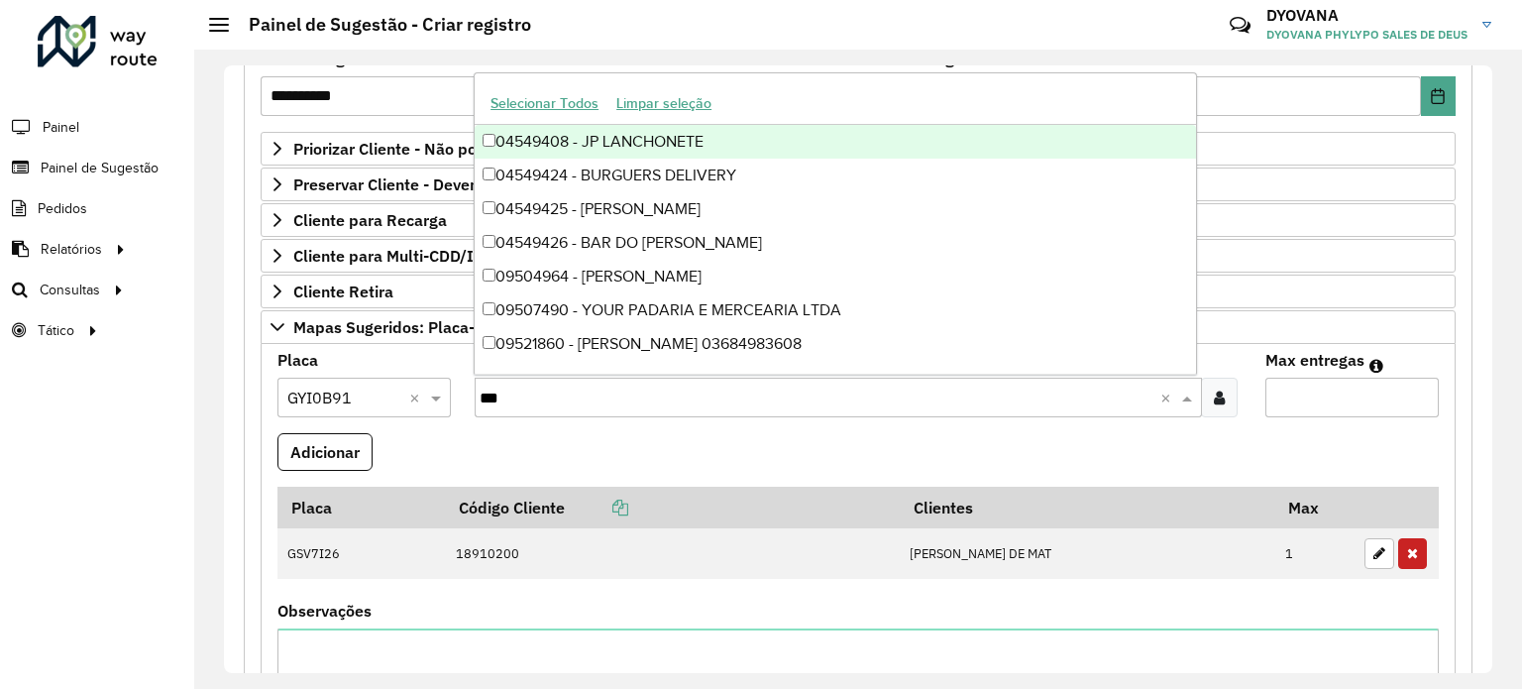 This screenshot has height=689, width=1522. What do you see at coordinates (1366, 35) in the screenshot?
I see `span: DYOVANA PHYLYPO SALES DE DEUS` at bounding box center [1366, 35].